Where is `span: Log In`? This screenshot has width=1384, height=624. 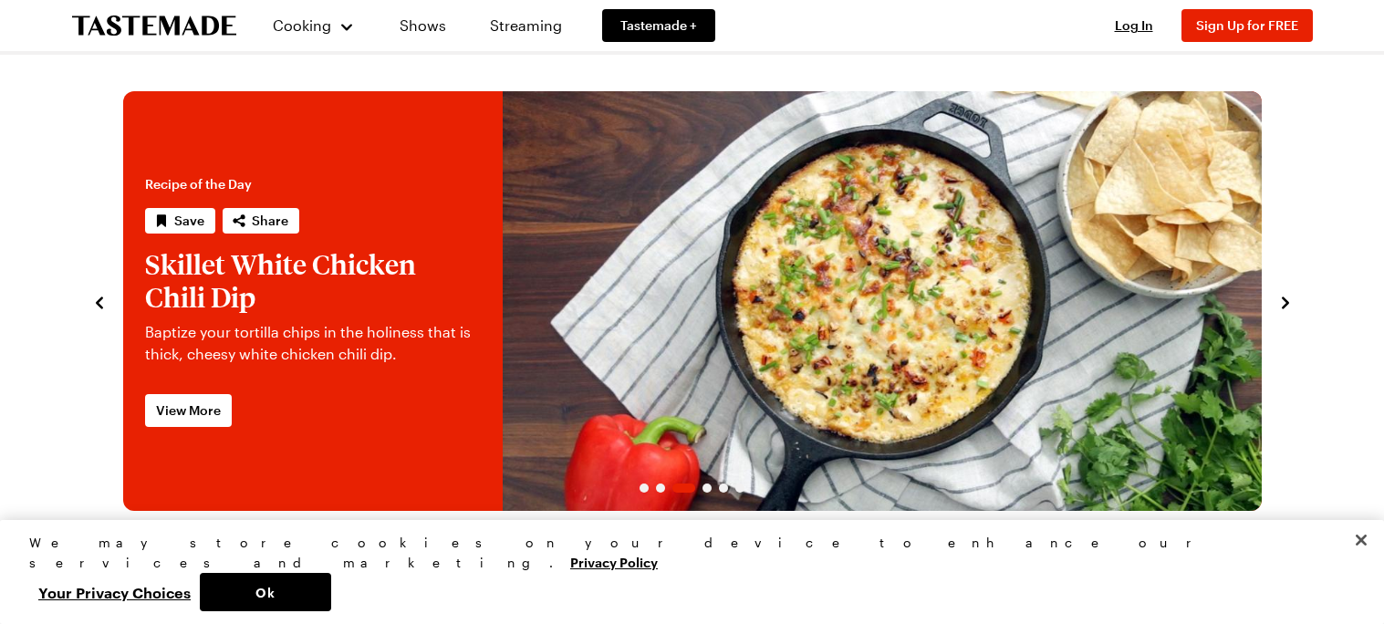 span: Log In is located at coordinates (1134, 25).